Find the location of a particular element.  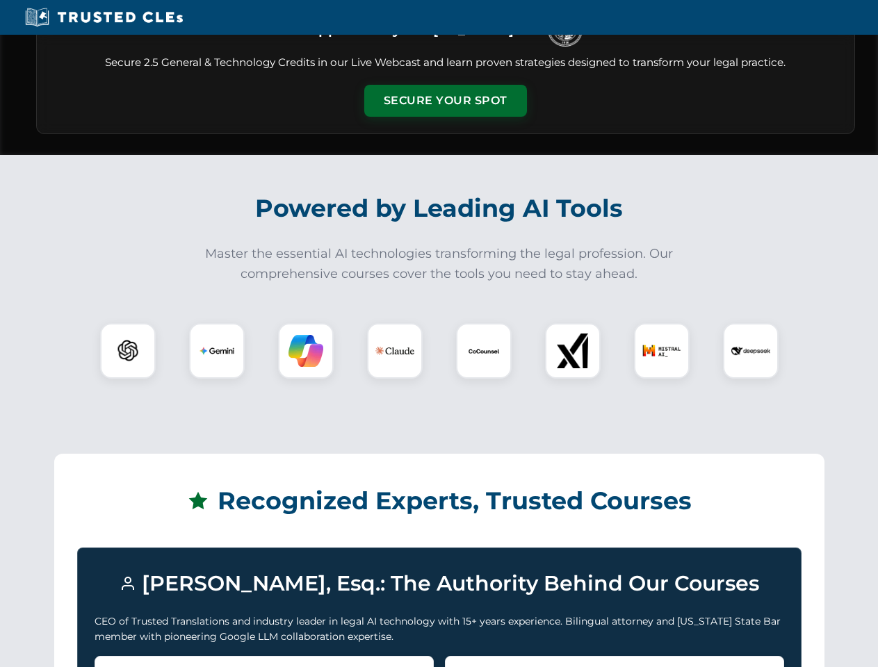

h2: Recognized Experts, Trusted Courses is located at coordinates (439, 501).